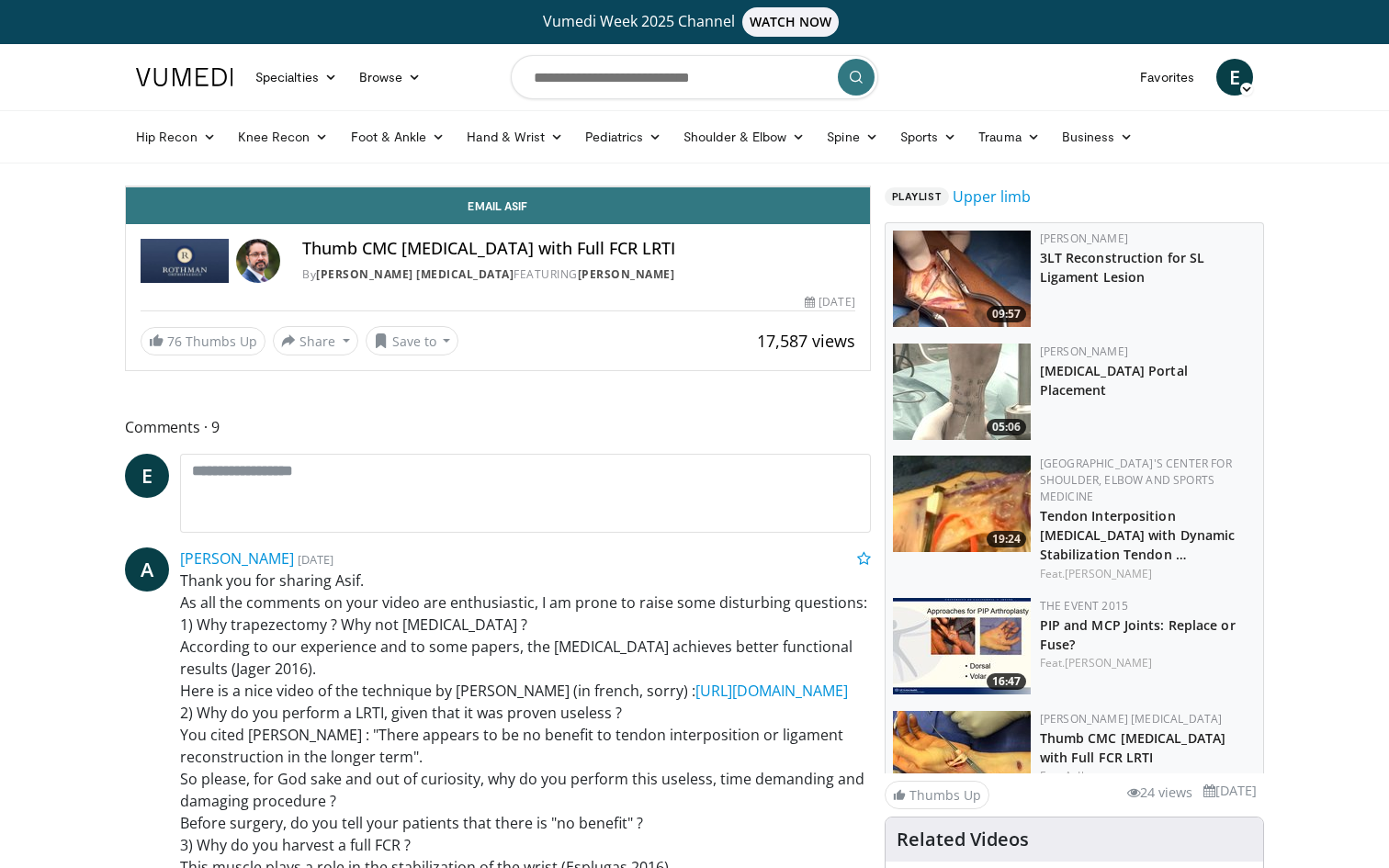 The width and height of the screenshot is (1389, 868). What do you see at coordinates (1008, 137) in the screenshot?
I see `a: Trauma` at bounding box center [1008, 137].